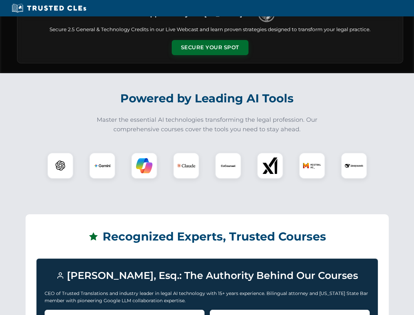  I want to click on img: ChatGPT Logo, so click(60, 166).